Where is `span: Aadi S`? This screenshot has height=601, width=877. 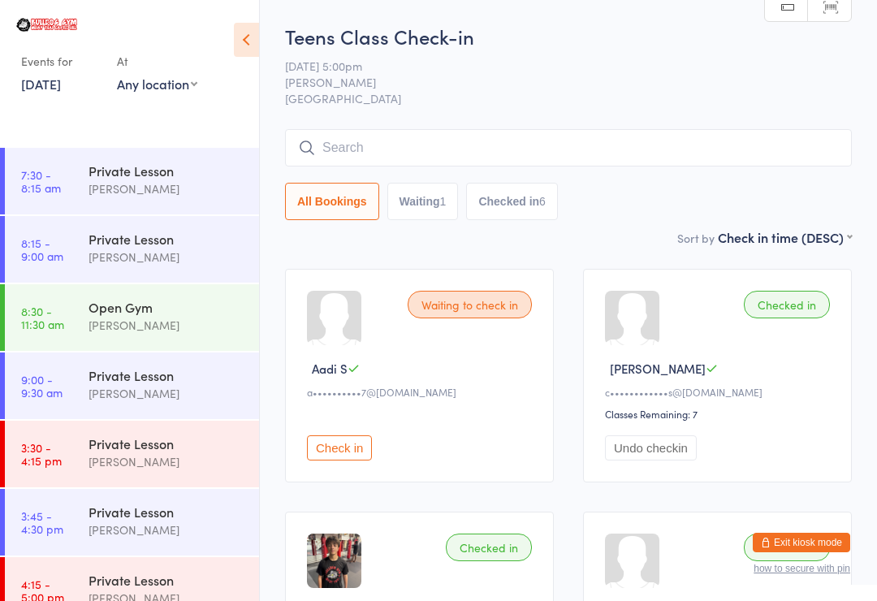
span: Aadi S is located at coordinates (330, 368).